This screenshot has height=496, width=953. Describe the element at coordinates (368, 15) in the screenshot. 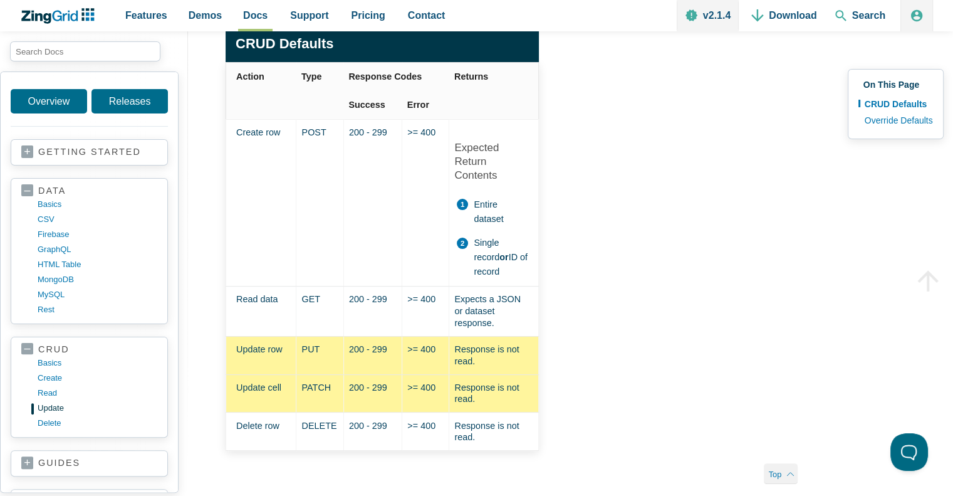

I see `span: Pricing` at that location.